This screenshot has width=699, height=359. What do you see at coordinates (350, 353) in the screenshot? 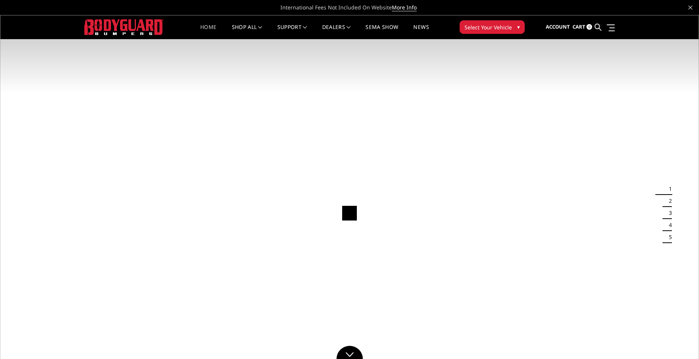
I see `a: Click to Down` at bounding box center [350, 353].